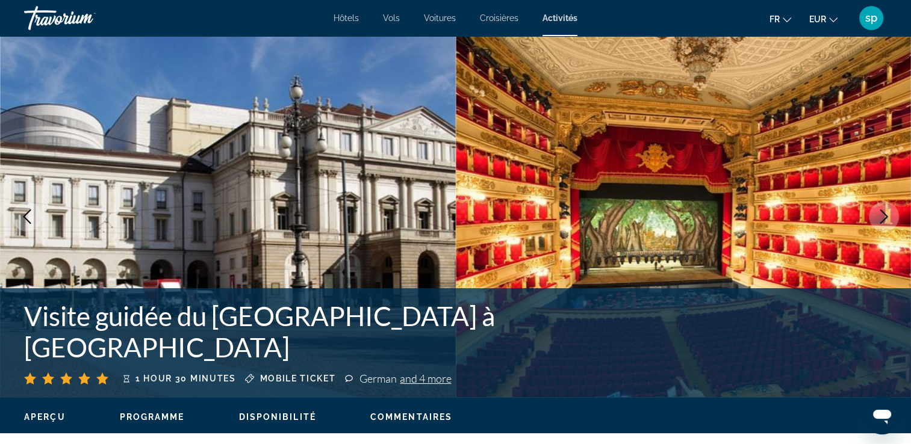  Describe the element at coordinates (499, 18) in the screenshot. I see `span: Croisières` at that location.